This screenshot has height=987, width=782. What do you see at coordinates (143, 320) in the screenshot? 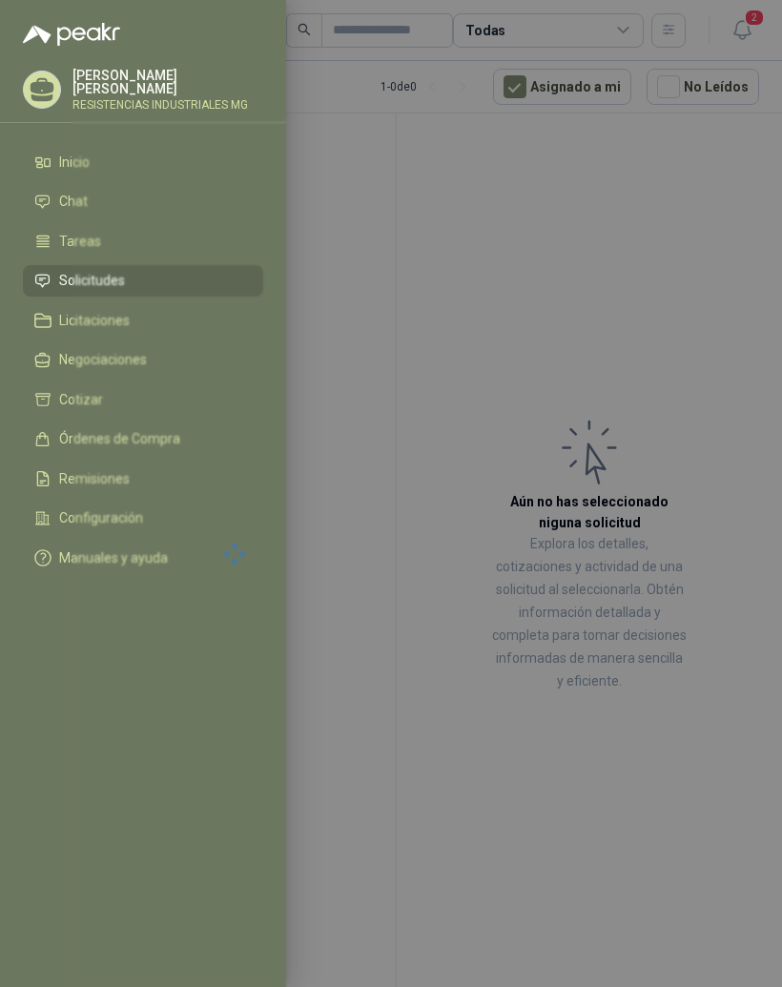
I see `a: Licitaciones` at bounding box center [143, 320].